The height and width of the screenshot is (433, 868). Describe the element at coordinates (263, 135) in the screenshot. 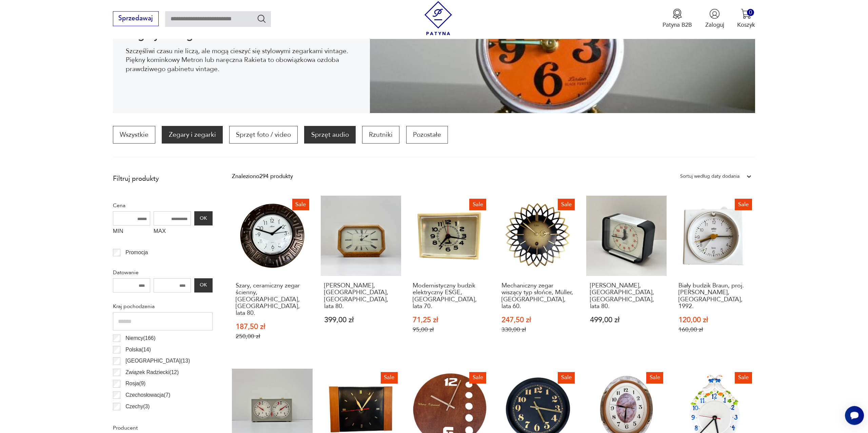

I see `p: Sprzęt foto / video` at that location.